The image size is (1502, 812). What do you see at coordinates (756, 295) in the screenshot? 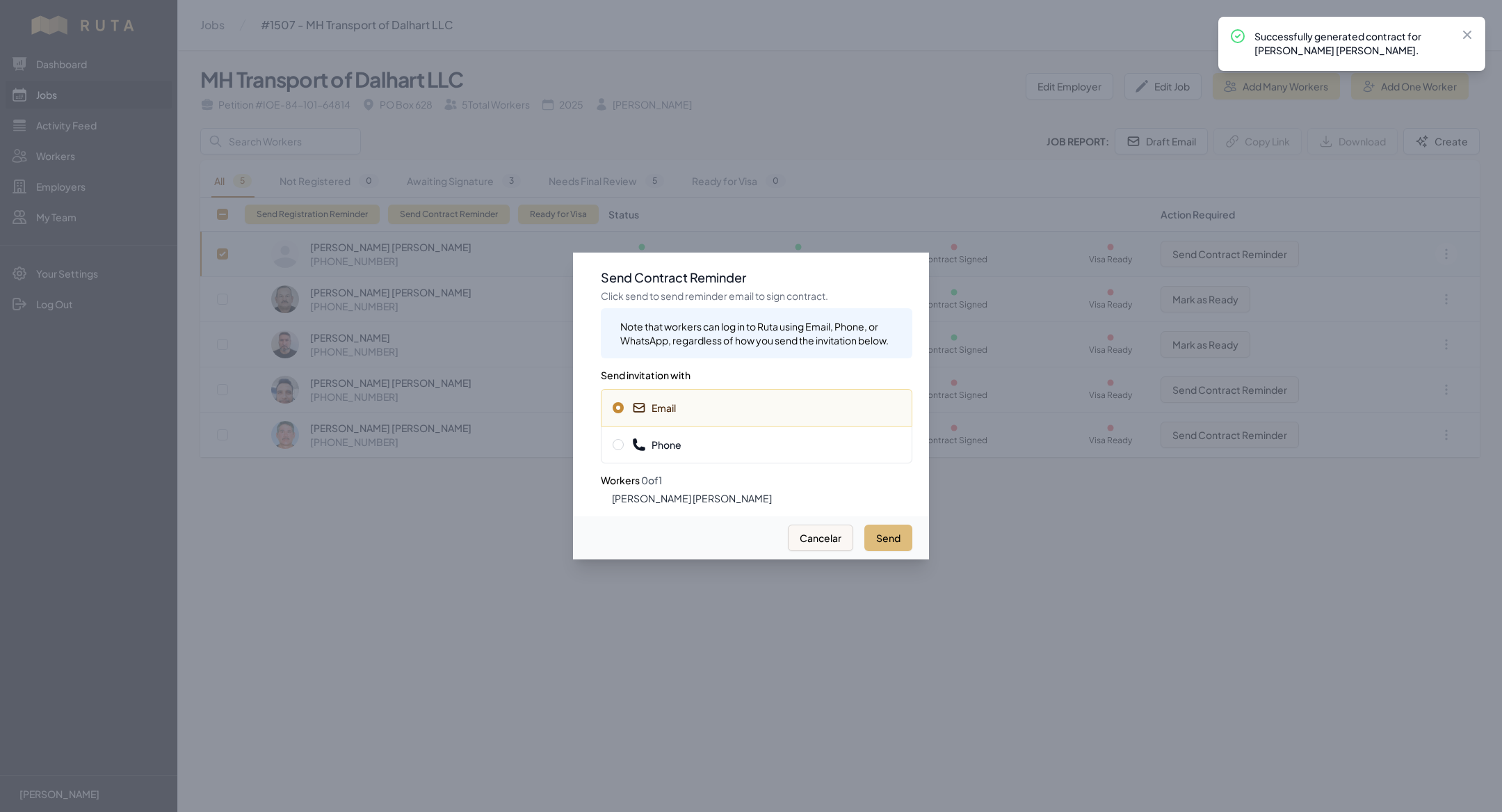
I see `p: Click send to send reminder email to sign contract.` at bounding box center [756, 295].